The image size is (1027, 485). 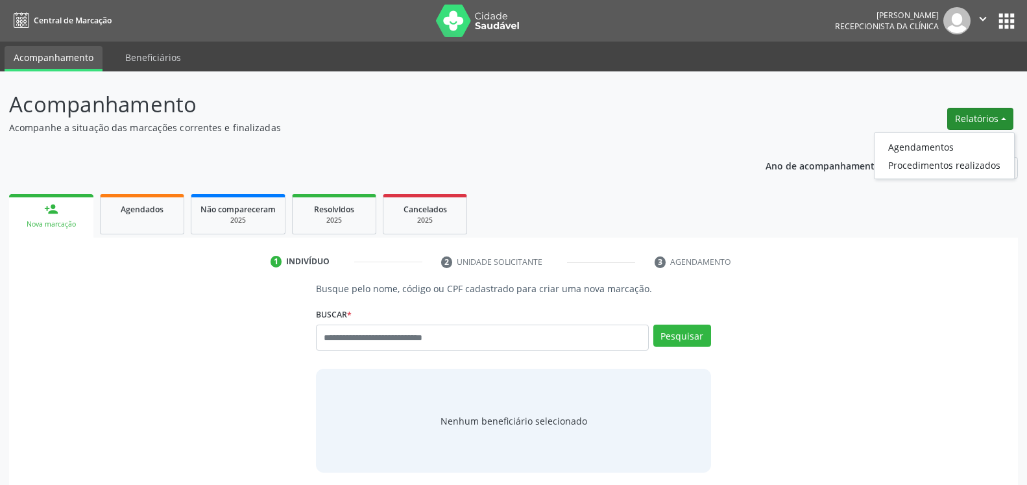 What do you see at coordinates (514, 420) in the screenshot?
I see `span: Nenhum beneficiário selecionado` at bounding box center [514, 420].